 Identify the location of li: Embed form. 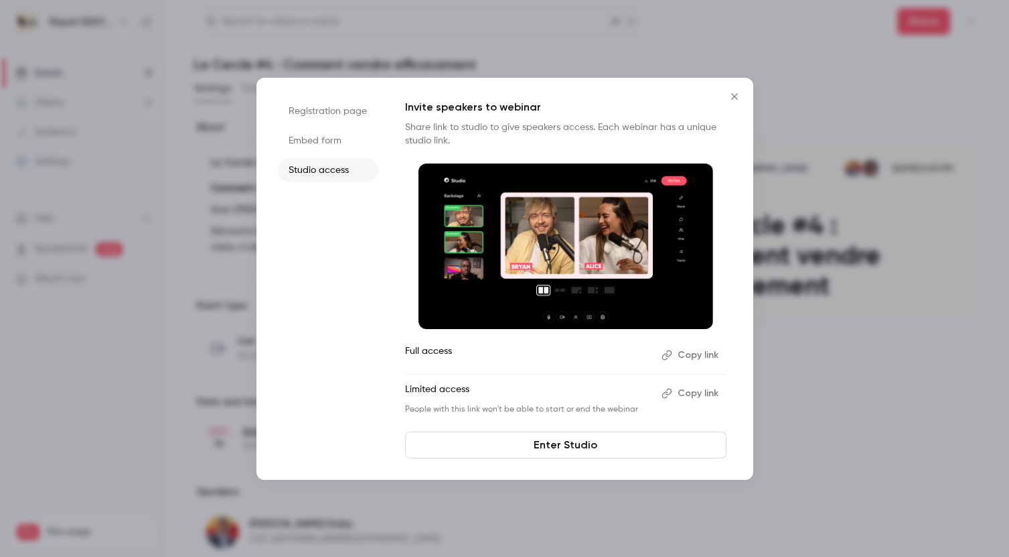
(328, 141).